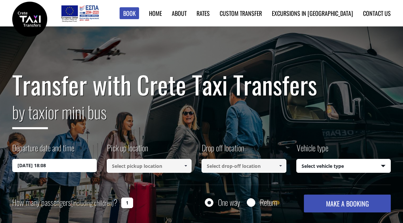 The height and width of the screenshot is (223, 403). What do you see at coordinates (201, 85) in the screenshot?
I see `h1: Transfer with Crete Taxi Transfers` at bounding box center [201, 85].